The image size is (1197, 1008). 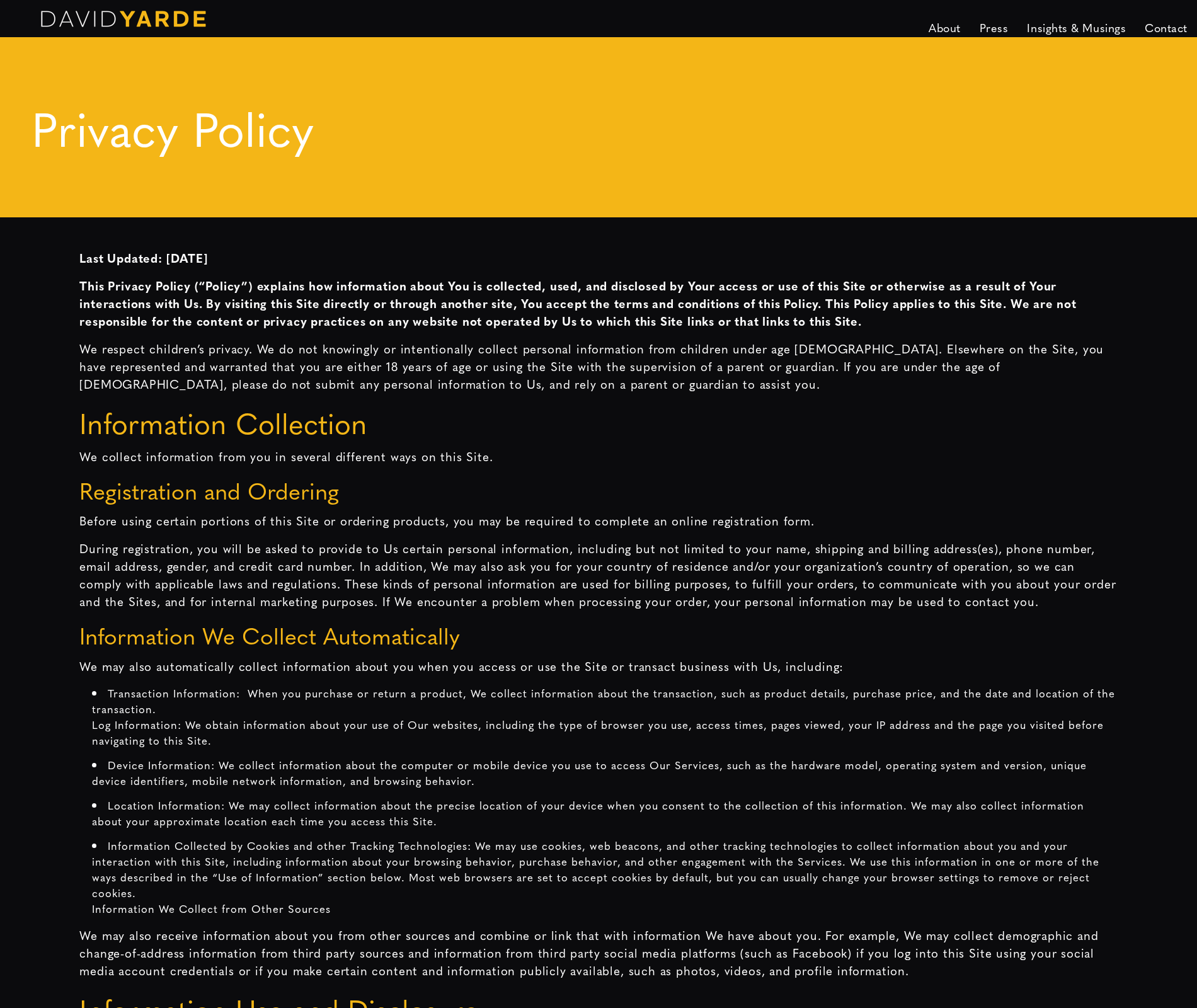 What do you see at coordinates (577, 303) in the screenshot?
I see `strong: This Privacy Policy (“Policy”) explains how information about You is collected, used, and disclos...` at bounding box center [577, 303].